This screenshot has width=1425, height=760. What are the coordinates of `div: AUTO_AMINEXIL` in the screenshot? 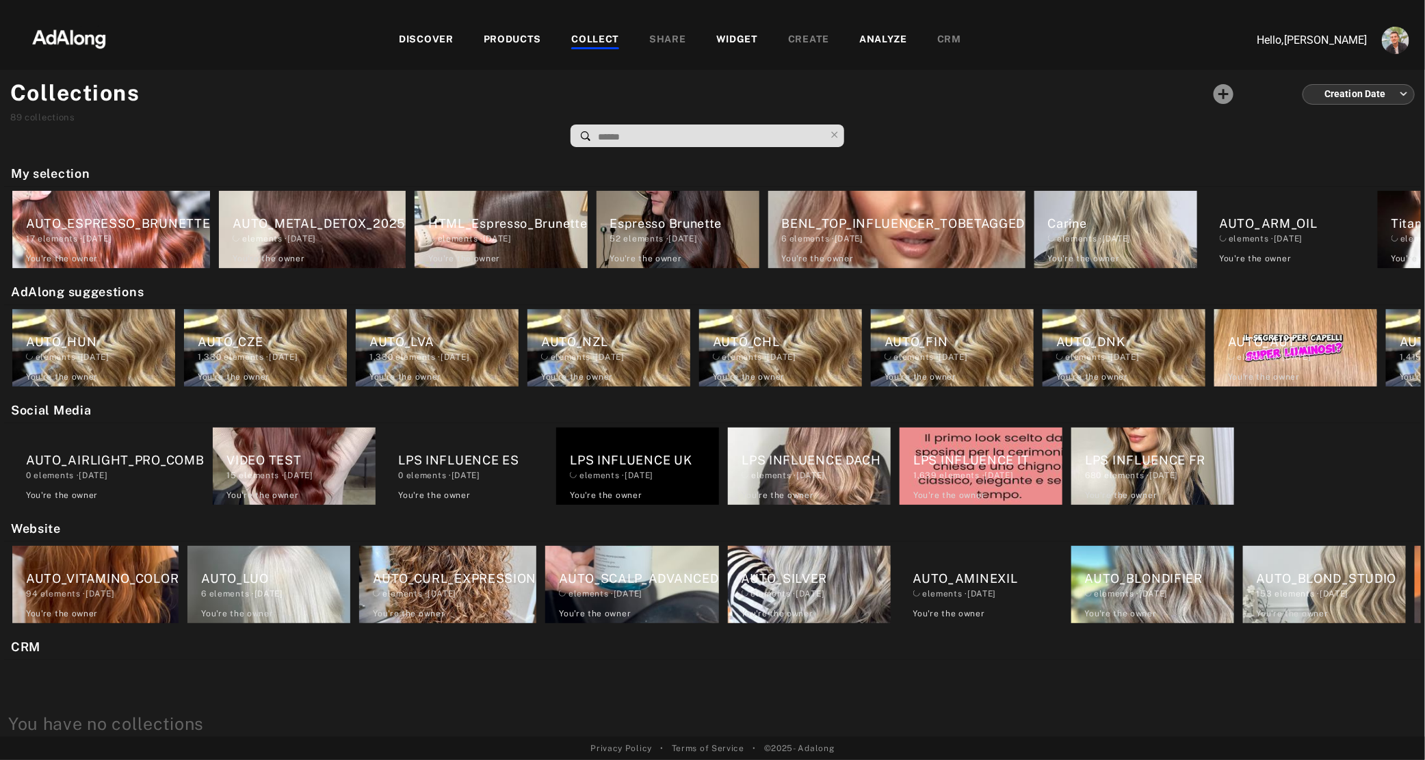 It's located at (988, 578).